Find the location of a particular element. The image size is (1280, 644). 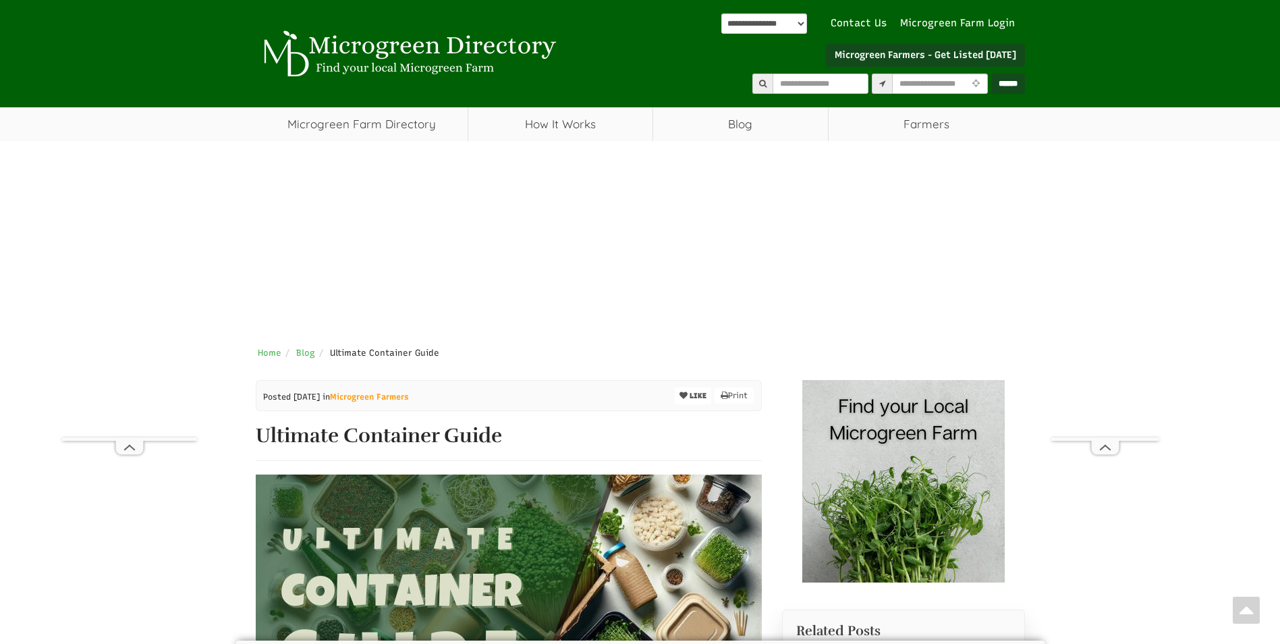

img: Banner Ad is located at coordinates (903, 481).